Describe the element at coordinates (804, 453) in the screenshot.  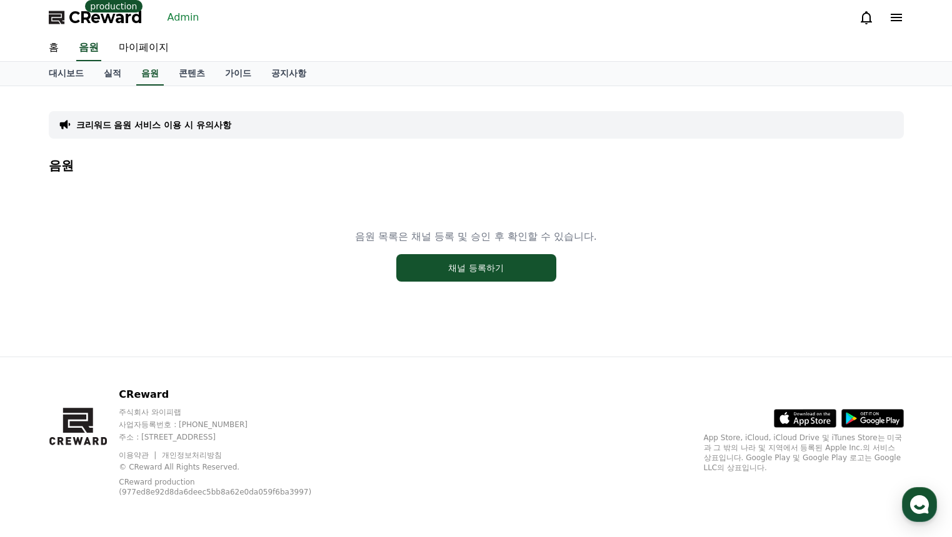
I see `p: App Store, iCloud, iCloud Drive 및 iTunes Store는 미국과 그 밖의 나라 및 지역에서 등록된 Apple Inc.의 서비스 상표입니다. Goo...` at that location.